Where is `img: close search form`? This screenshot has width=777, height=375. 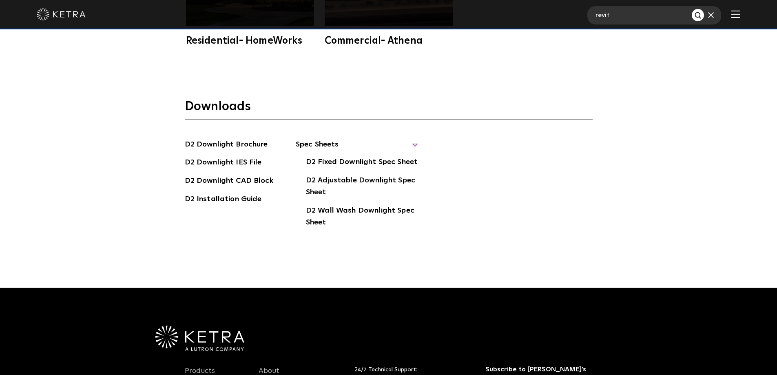
img: close search form is located at coordinates (711, 15).